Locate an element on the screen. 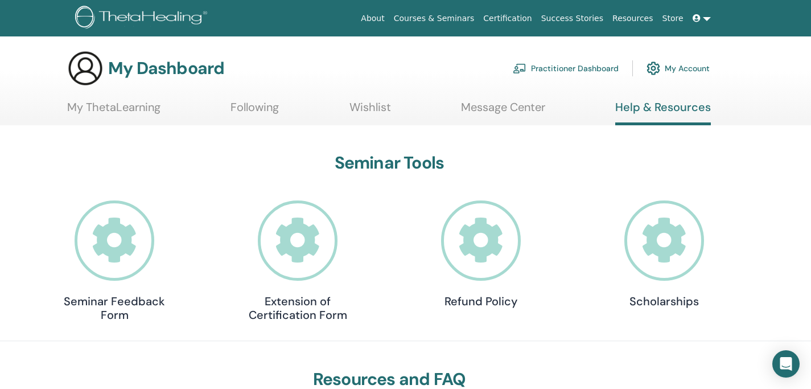 This screenshot has width=811, height=389. h3: My Dashboard is located at coordinates (166, 68).